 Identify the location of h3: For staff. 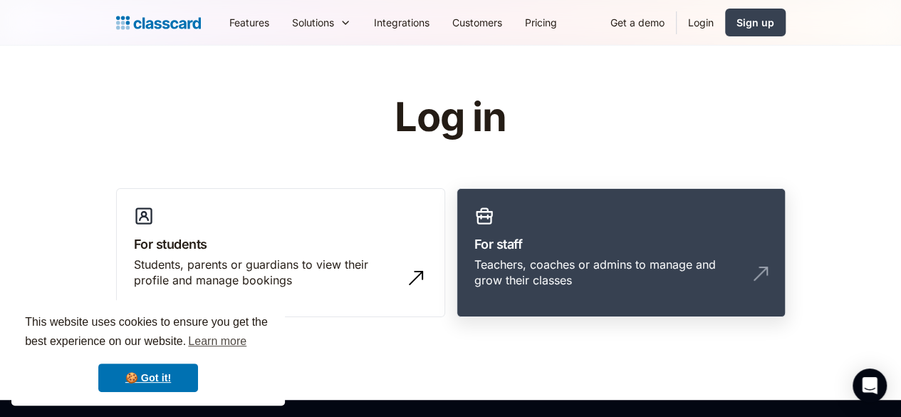
(621, 244).